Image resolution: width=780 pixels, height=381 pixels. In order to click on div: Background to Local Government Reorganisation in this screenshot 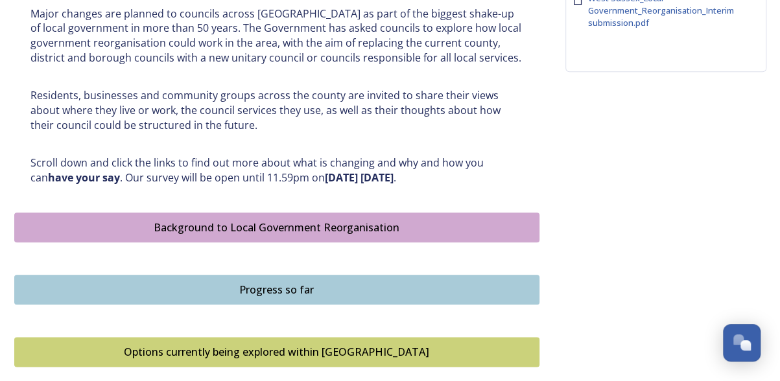, I will do `click(277, 228)`.